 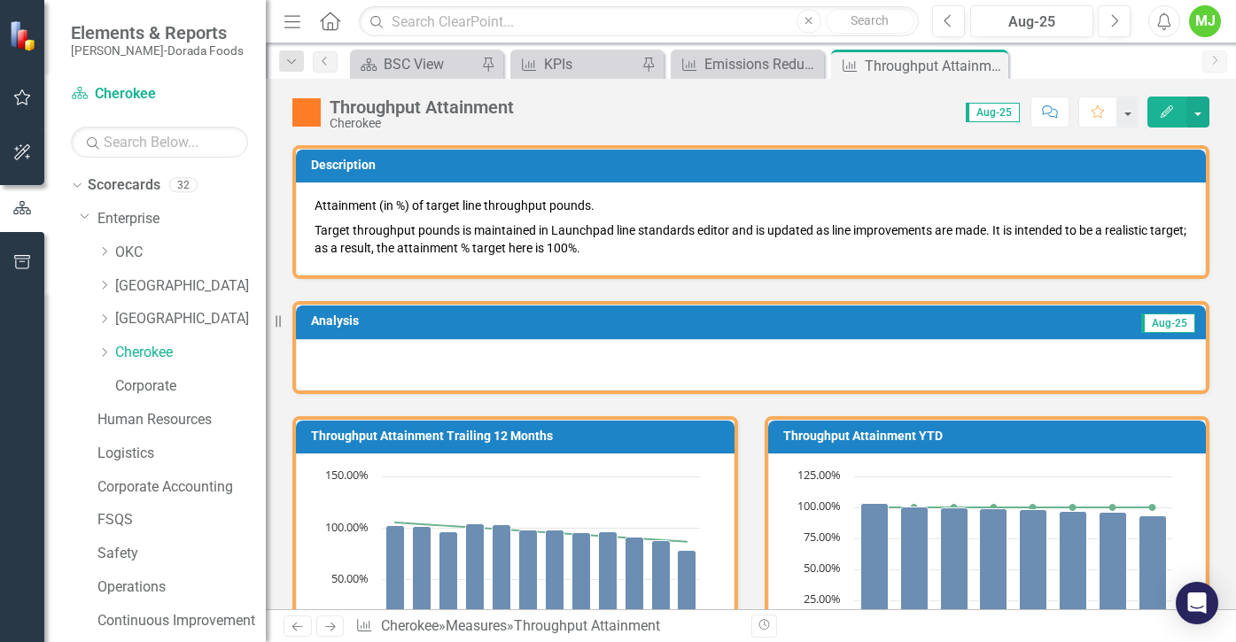 What do you see at coordinates (1112, 572) in the screenshot?
I see `path: Jul-25, 96.21152775. YTD Actual.` at bounding box center [1112, 572].